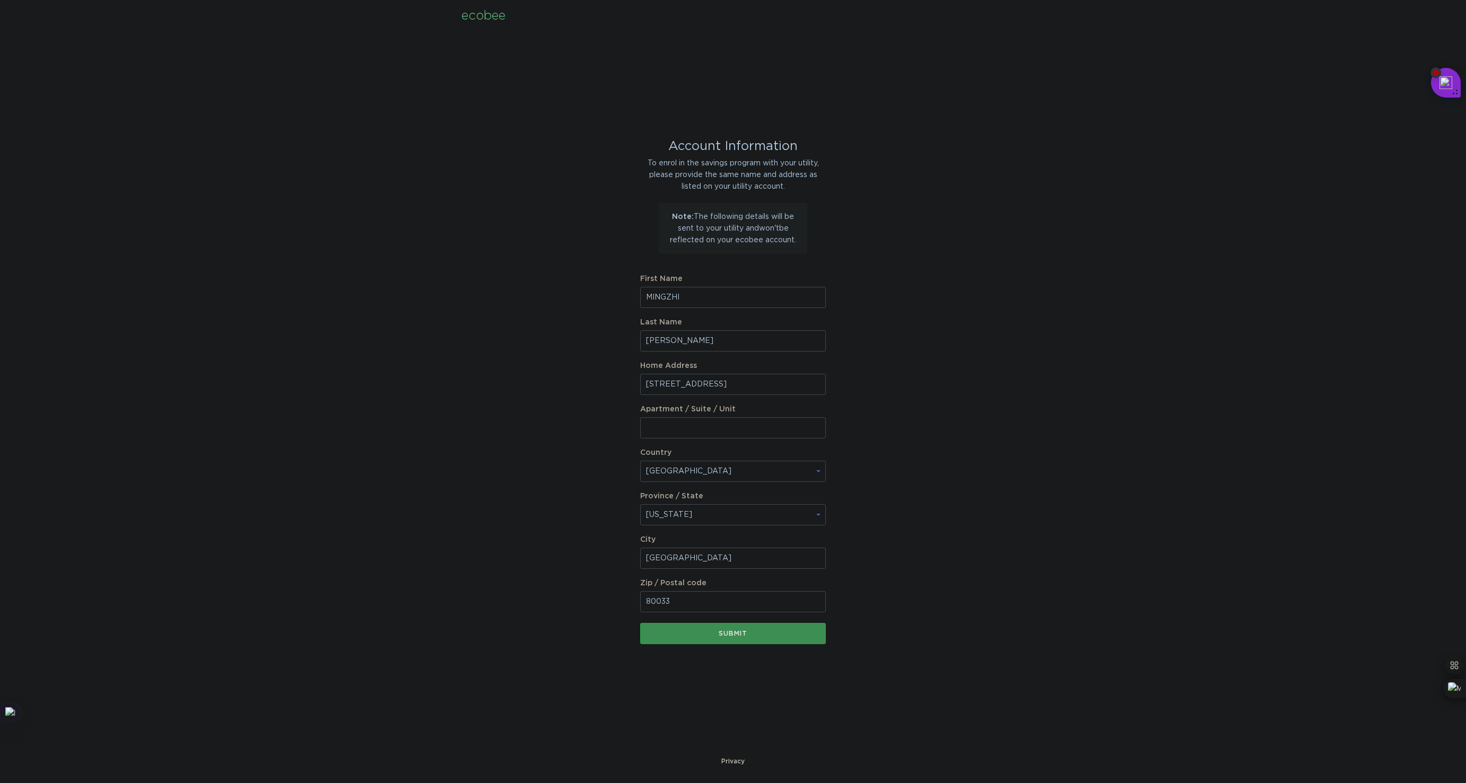 This screenshot has height=783, width=1466. What do you see at coordinates (656, 453) in the screenshot?
I see `label: Country` at bounding box center [656, 453].